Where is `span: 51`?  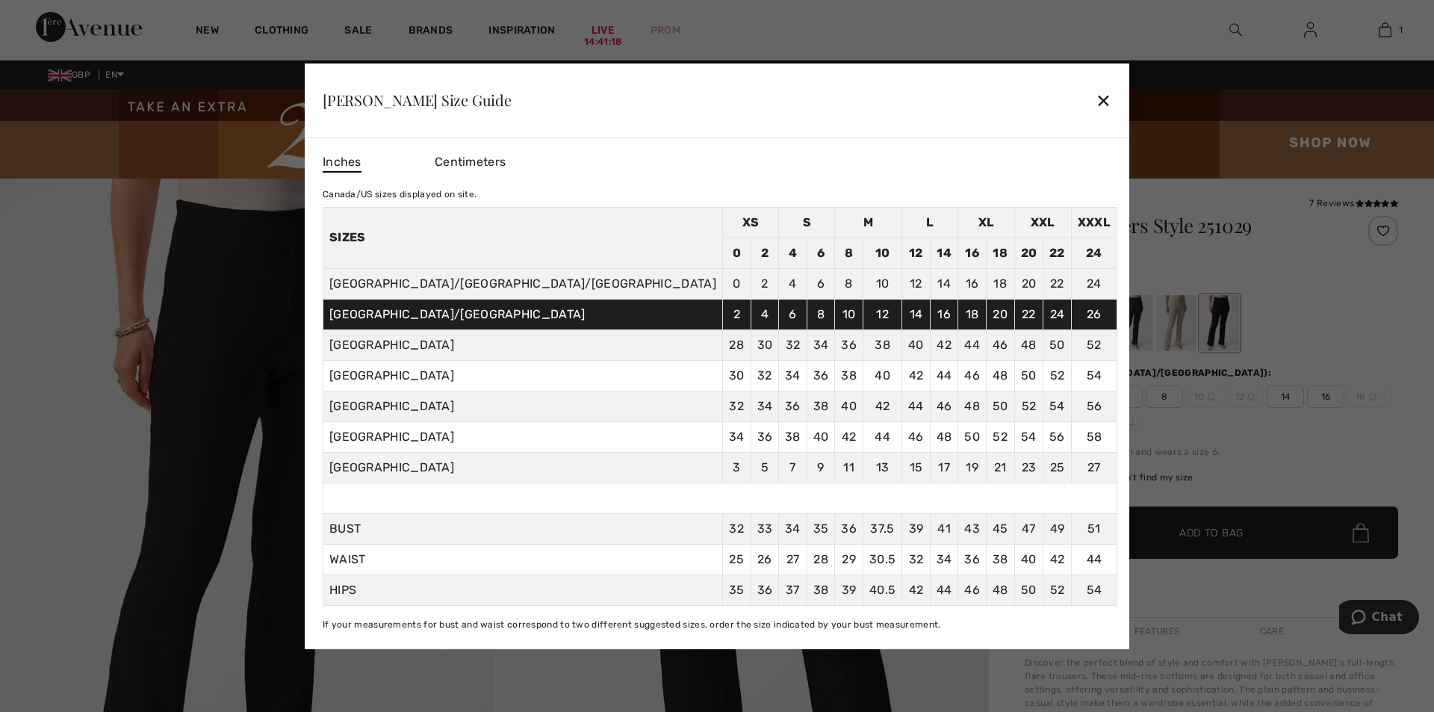
span: 51 is located at coordinates (1094, 528).